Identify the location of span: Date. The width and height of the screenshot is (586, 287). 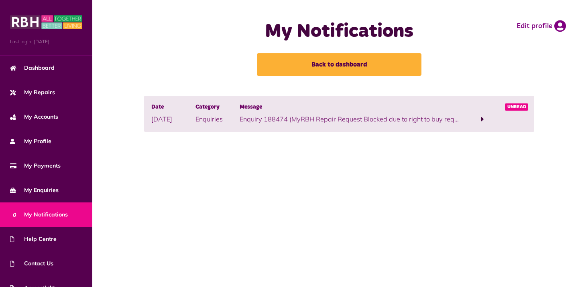
(173, 108).